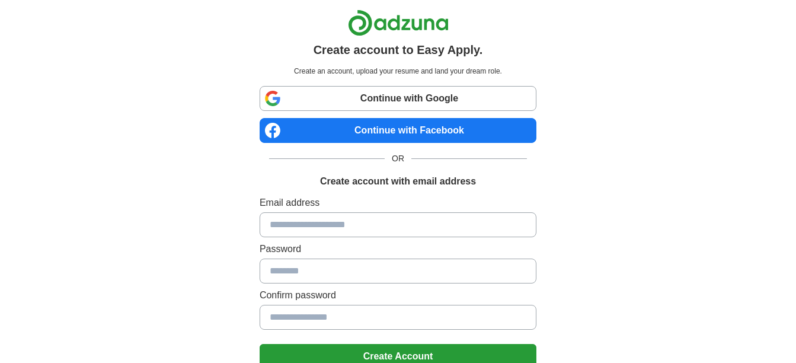 This screenshot has height=363, width=796. Describe the element at coordinates (398, 295) in the screenshot. I see `label: Confirm password` at that location.